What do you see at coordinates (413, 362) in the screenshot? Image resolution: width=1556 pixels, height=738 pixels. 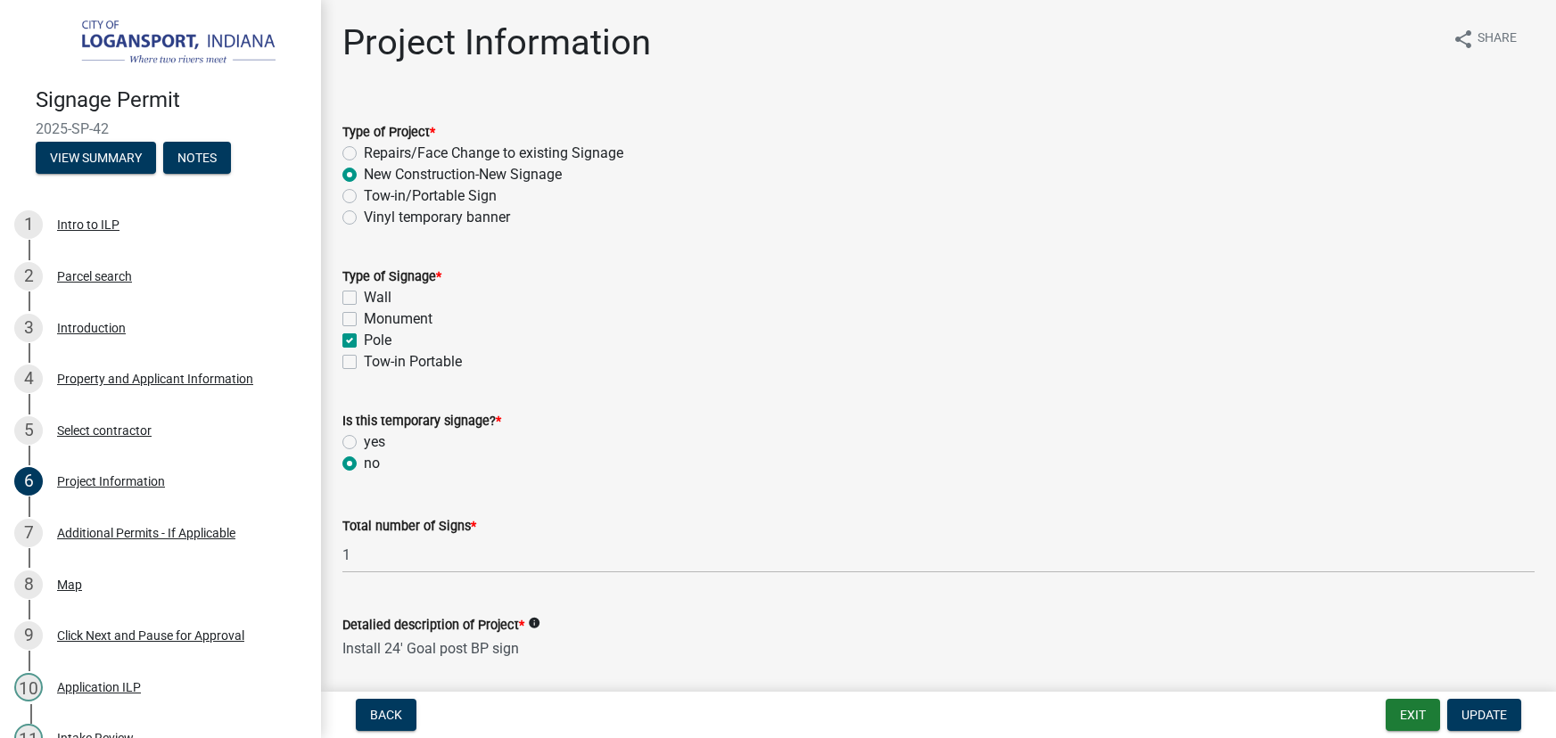 I see `label: Tow-in Portable` at bounding box center [413, 362].